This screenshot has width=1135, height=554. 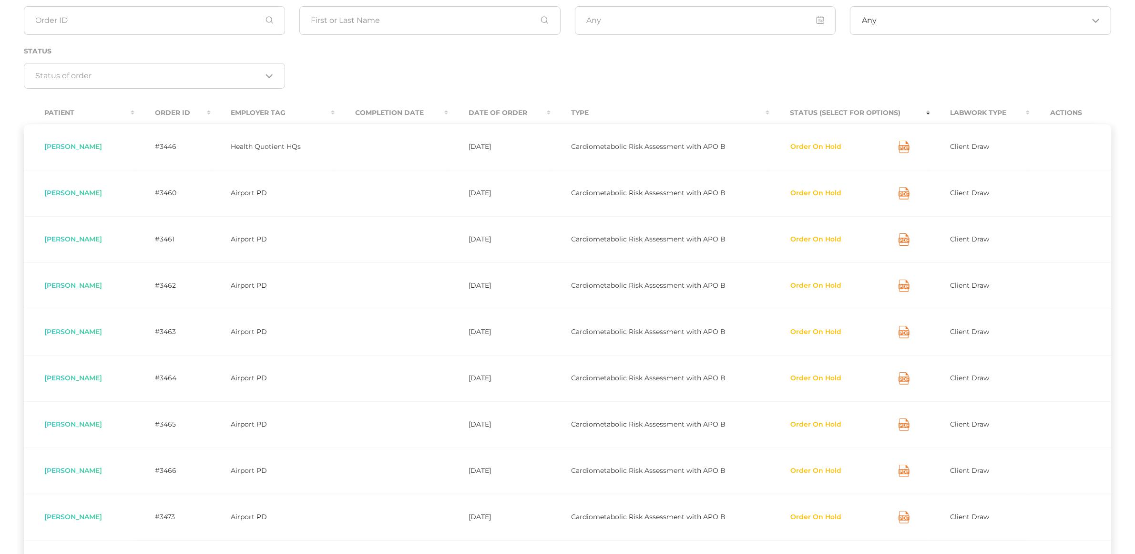 What do you see at coordinates (173, 239) in the screenshot?
I see `td: #3461` at bounding box center [173, 239].